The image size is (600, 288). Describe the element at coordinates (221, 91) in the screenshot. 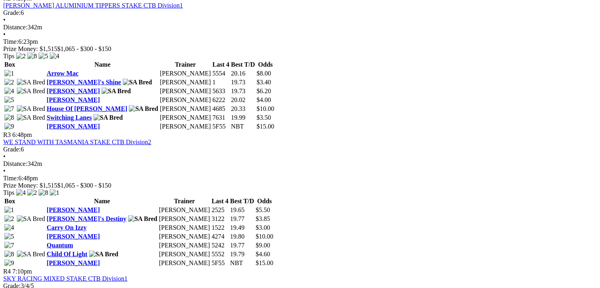

I see `td: 5633` at that location.